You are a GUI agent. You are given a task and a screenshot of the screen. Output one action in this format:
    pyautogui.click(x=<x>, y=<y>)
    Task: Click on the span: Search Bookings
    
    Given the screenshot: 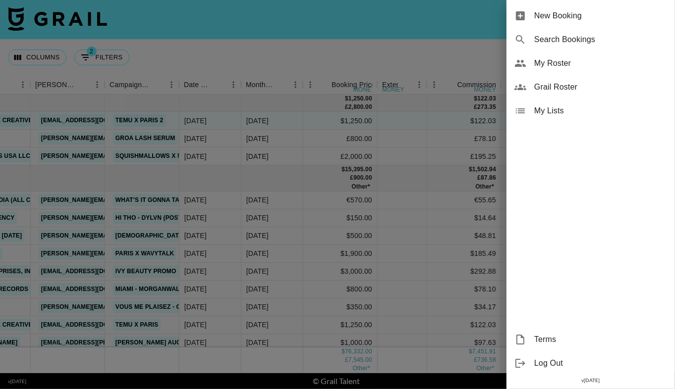 What is the action you would take?
    pyautogui.click(x=600, y=40)
    